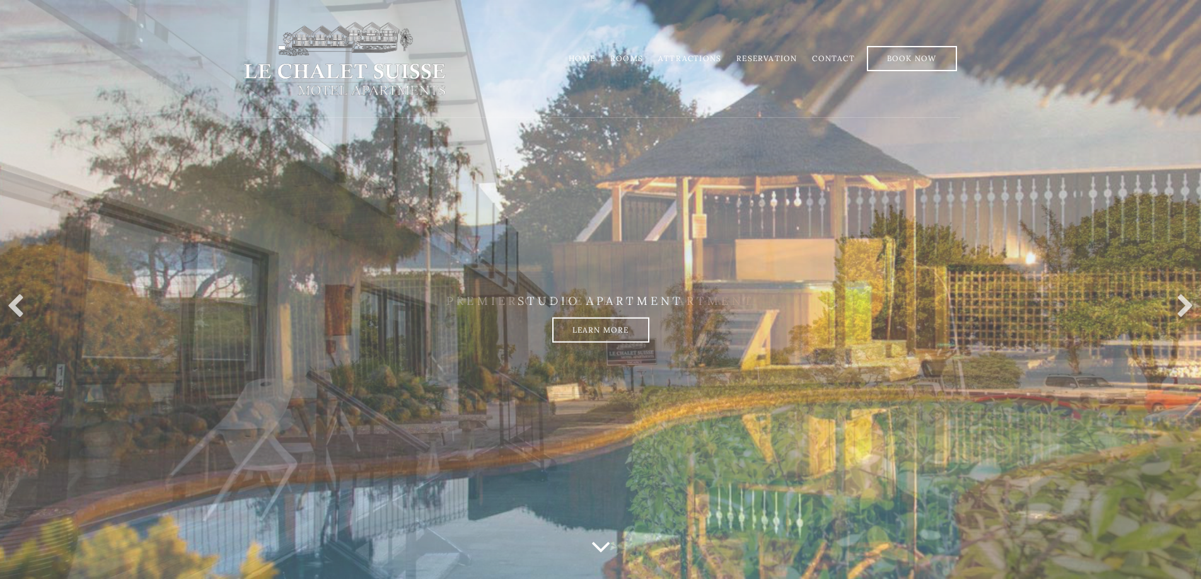  Describe the element at coordinates (627, 58) in the screenshot. I see `a: Rooms` at that location.